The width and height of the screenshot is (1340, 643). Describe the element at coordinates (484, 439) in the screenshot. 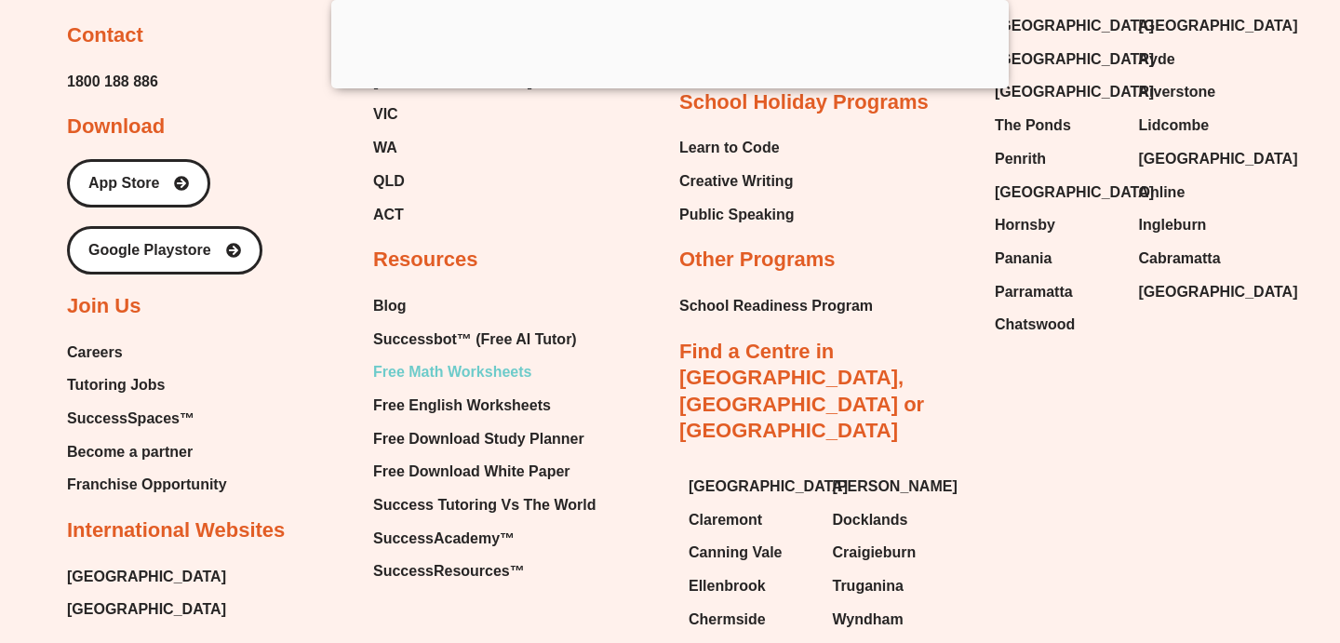

I see `a: Free Download Study Planner` at that location.